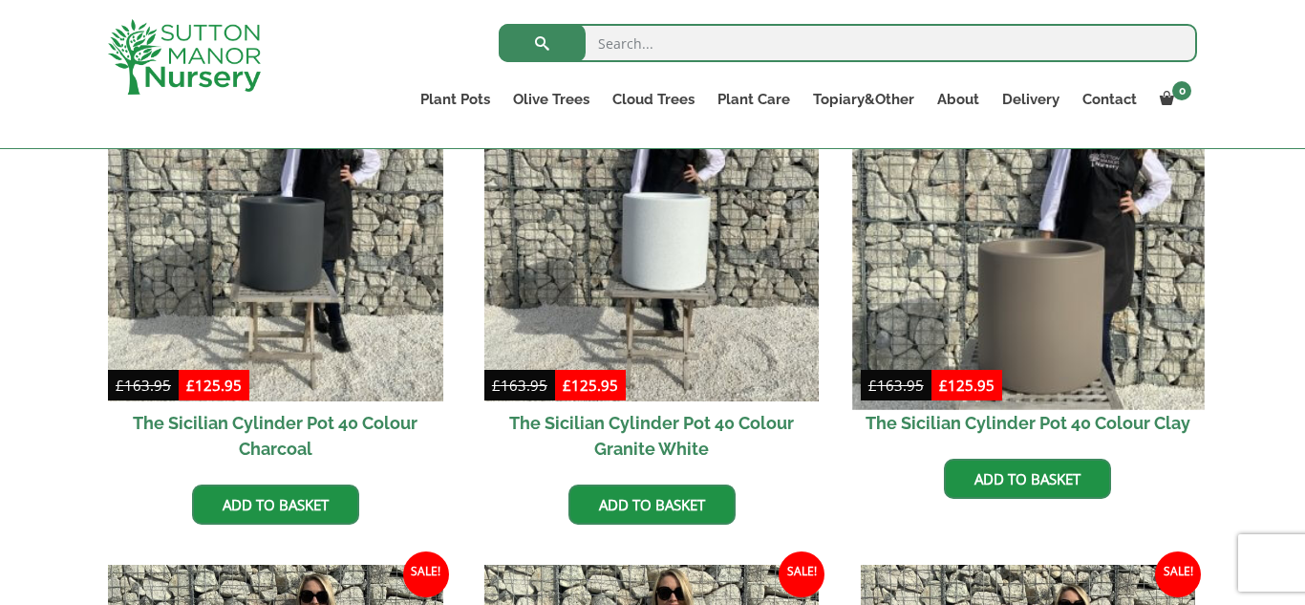 Image resolution: width=1305 pixels, height=605 pixels. What do you see at coordinates (1181, 91) in the screenshot?
I see `span: 0` at bounding box center [1181, 91].